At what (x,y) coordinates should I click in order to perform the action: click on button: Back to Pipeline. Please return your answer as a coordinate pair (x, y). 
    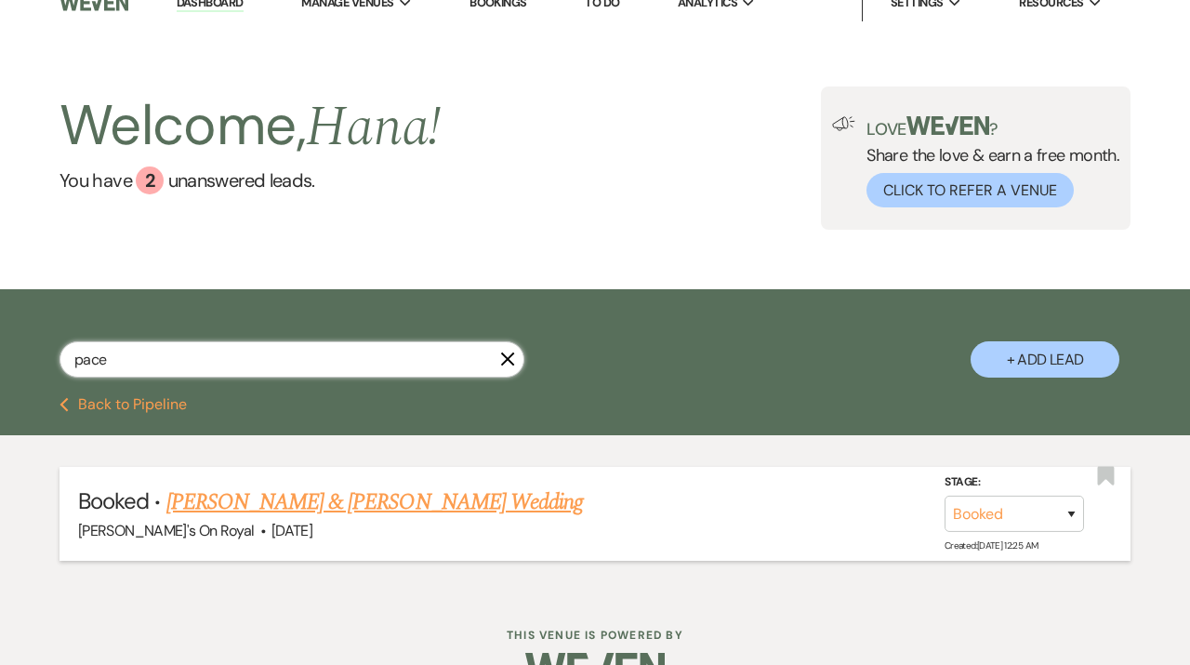
    Looking at the image, I should click on (123, 404).